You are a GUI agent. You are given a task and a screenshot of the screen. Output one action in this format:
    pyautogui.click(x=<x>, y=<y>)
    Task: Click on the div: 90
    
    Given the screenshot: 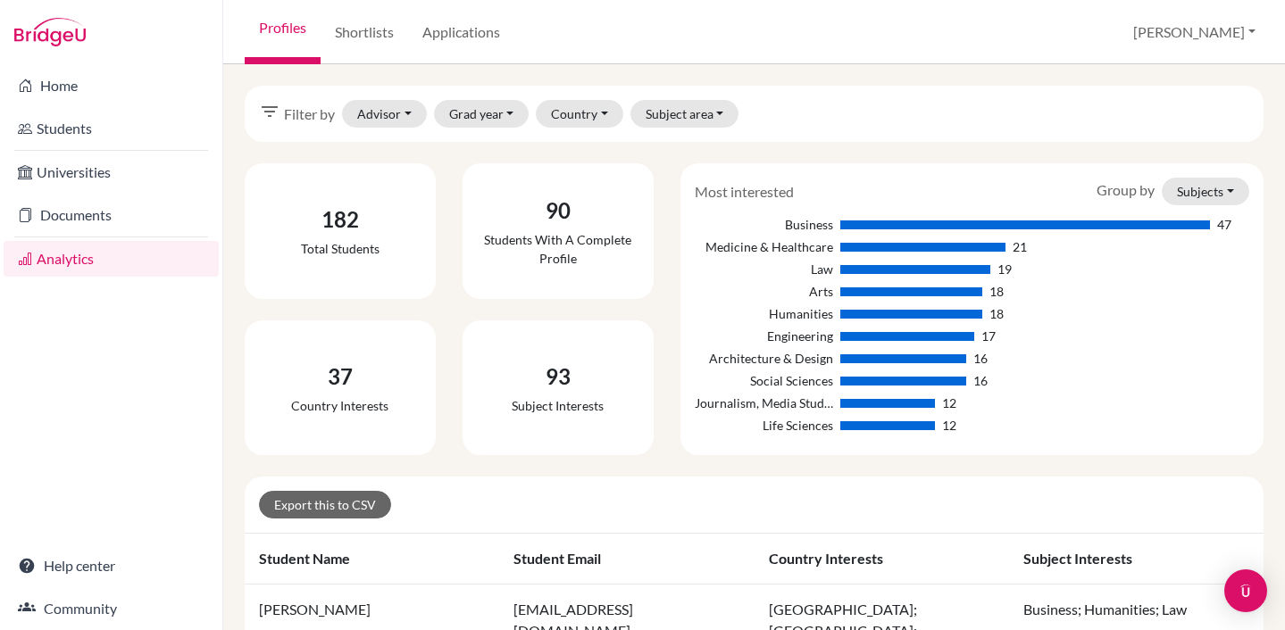 What is the action you would take?
    pyautogui.click(x=558, y=211)
    